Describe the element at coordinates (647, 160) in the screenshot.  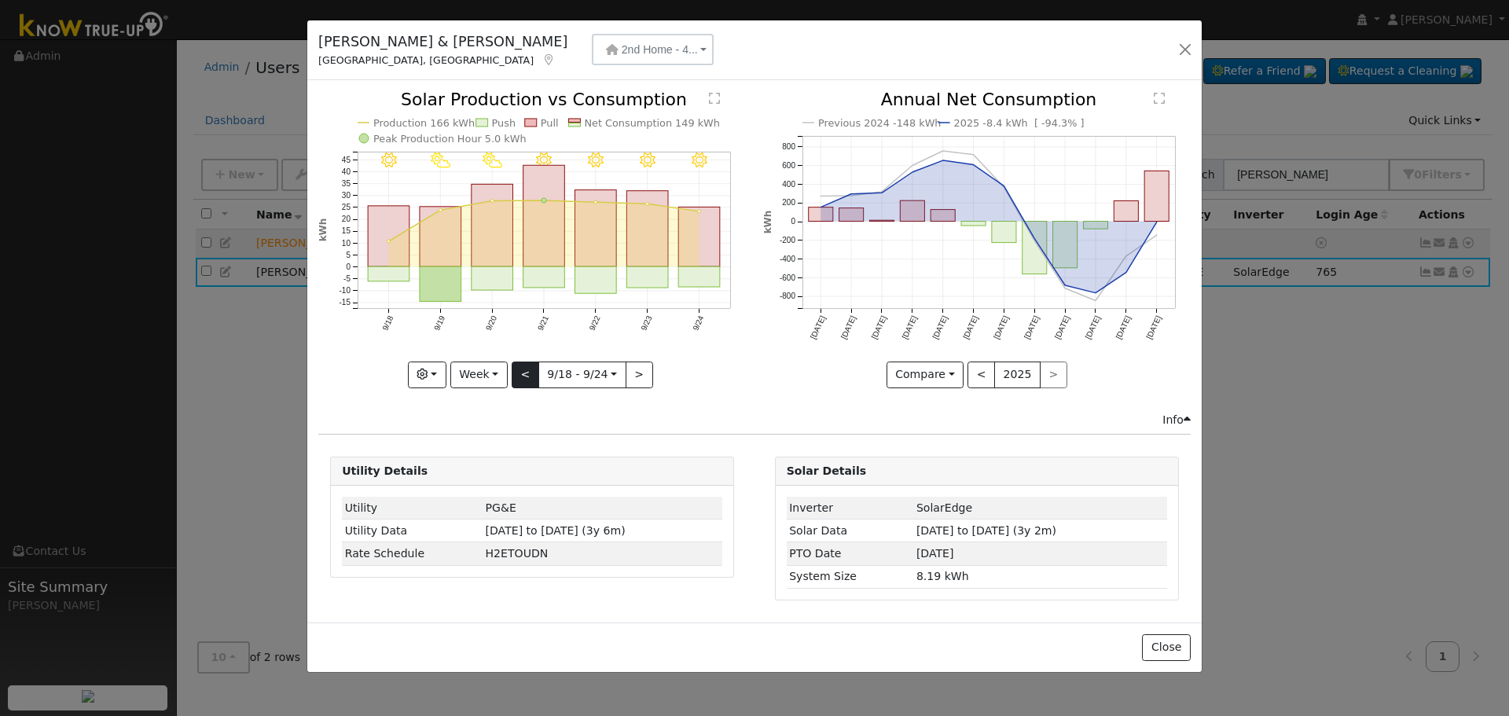
I see `i: 9/23 - Clear` at that location.